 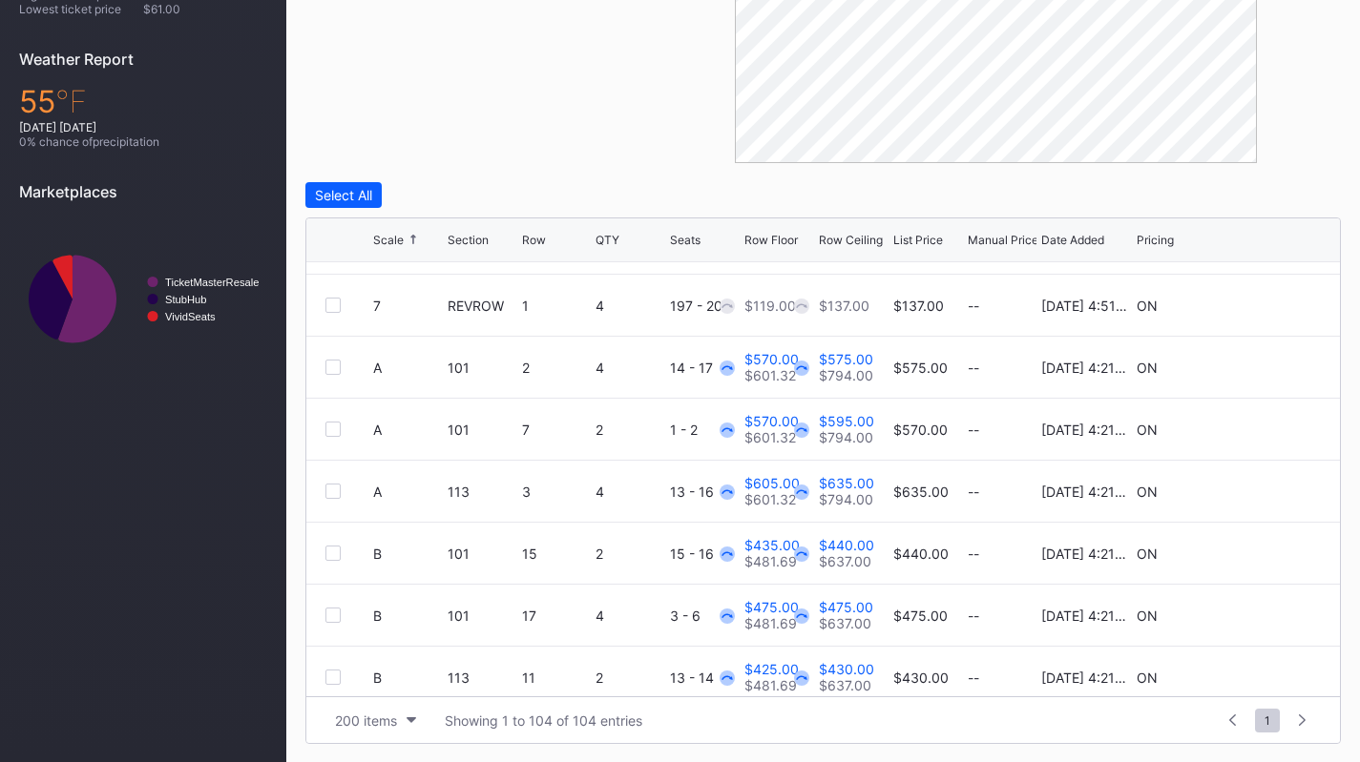 What do you see at coordinates (482, 491) in the screenshot?
I see `div: 113` at bounding box center [482, 491].